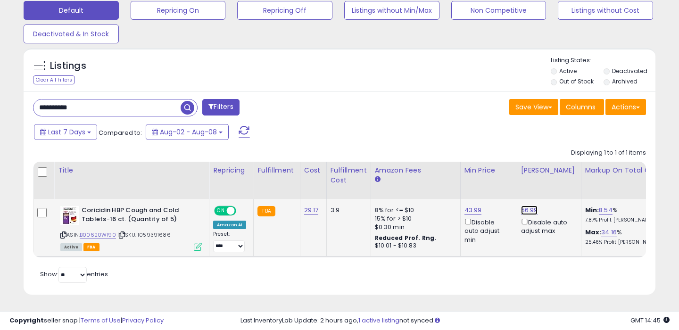 The height and width of the screenshot is (330, 679). I want to click on div: Disable auto adjust min, so click(487, 231).